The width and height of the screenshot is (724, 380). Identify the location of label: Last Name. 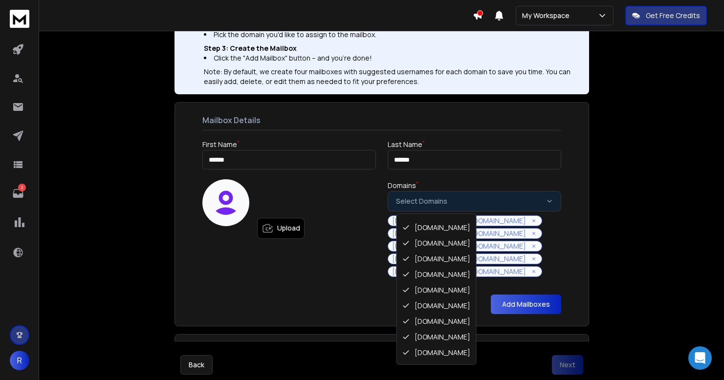
(406, 144).